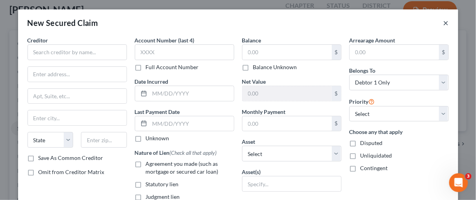  Describe the element at coordinates (371, 143) in the screenshot. I see `span: Disputed` at that location.